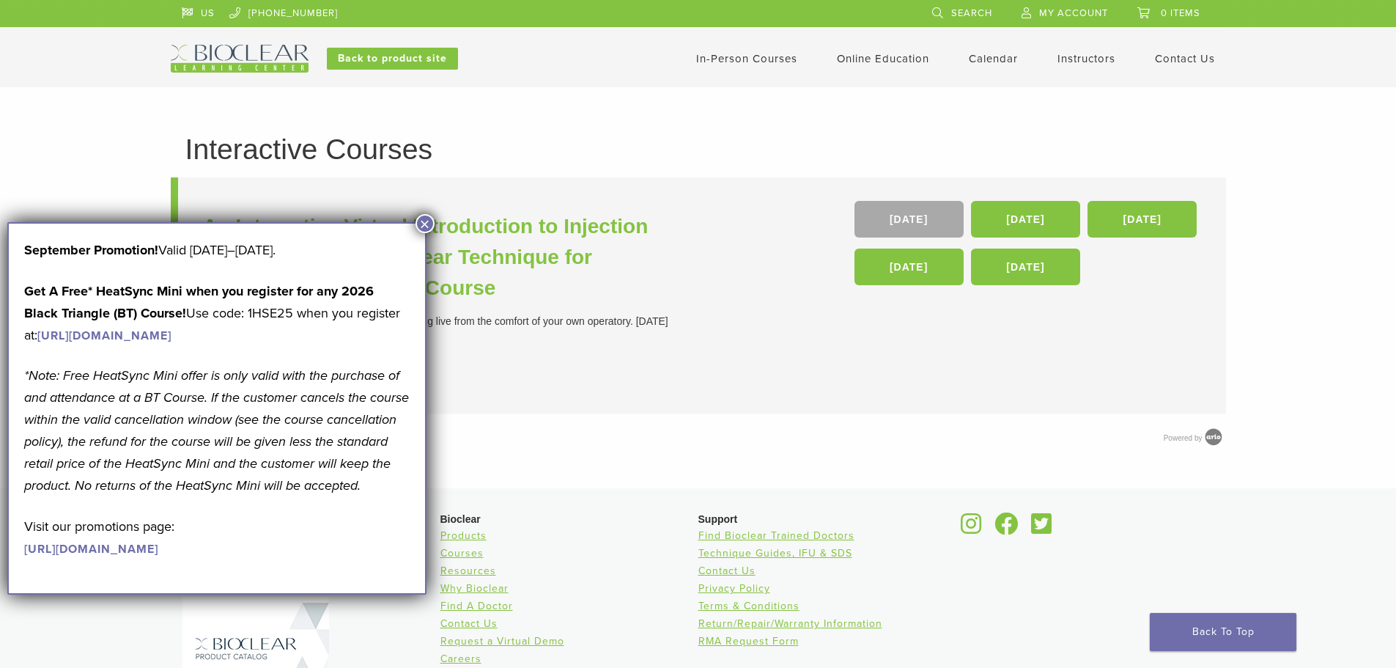  What do you see at coordinates (461, 658) in the screenshot?
I see `a: Careers` at bounding box center [461, 658].